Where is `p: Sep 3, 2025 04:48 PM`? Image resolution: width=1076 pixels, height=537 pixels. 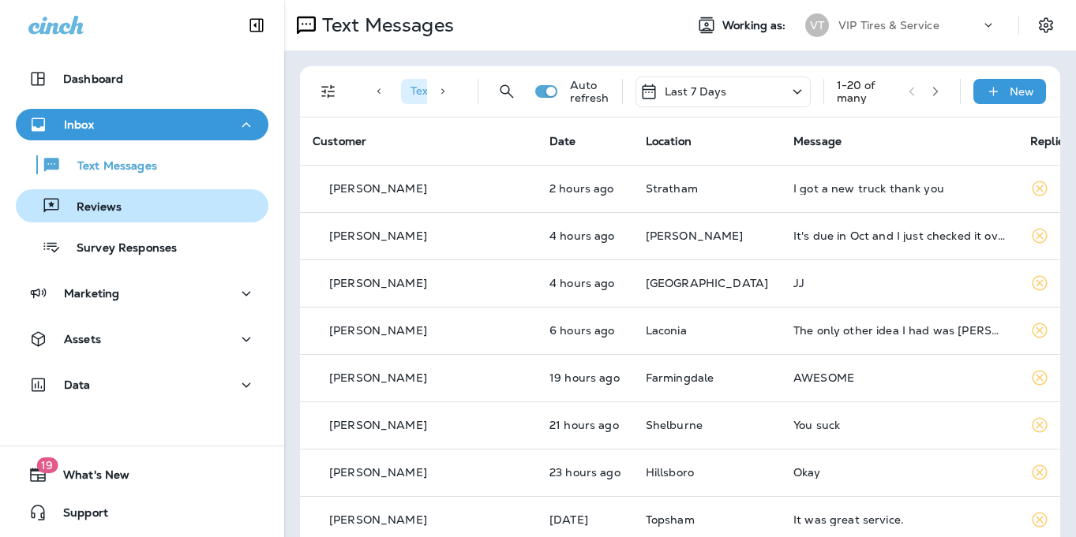 p: Sep 3, 2025 04:48 PM is located at coordinates (585, 425).